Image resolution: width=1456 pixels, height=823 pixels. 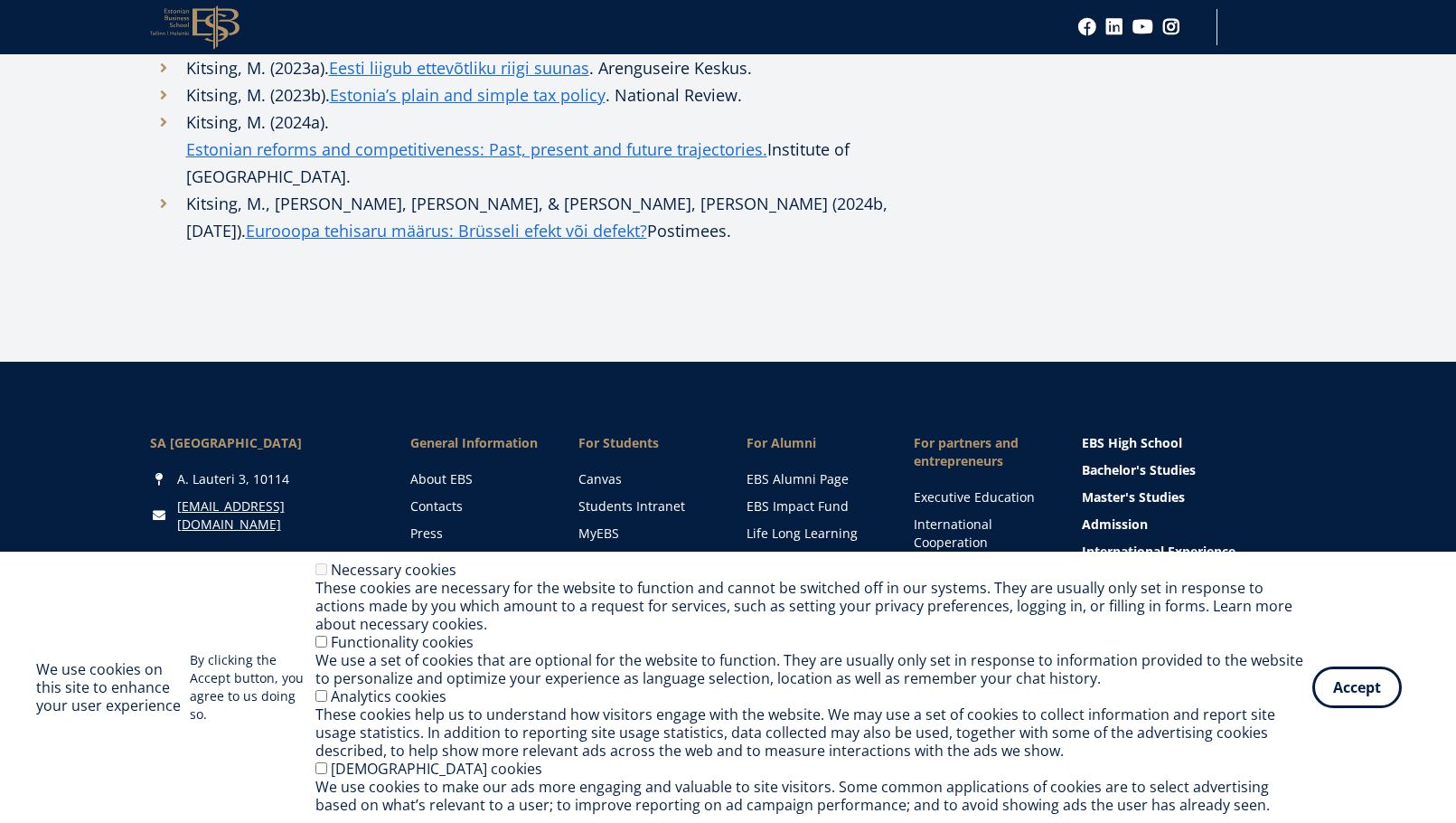 What do you see at coordinates (252, 687) in the screenshot?
I see `p: By clicking the Accept button, you agree to us doing so.` at bounding box center [252, 687].